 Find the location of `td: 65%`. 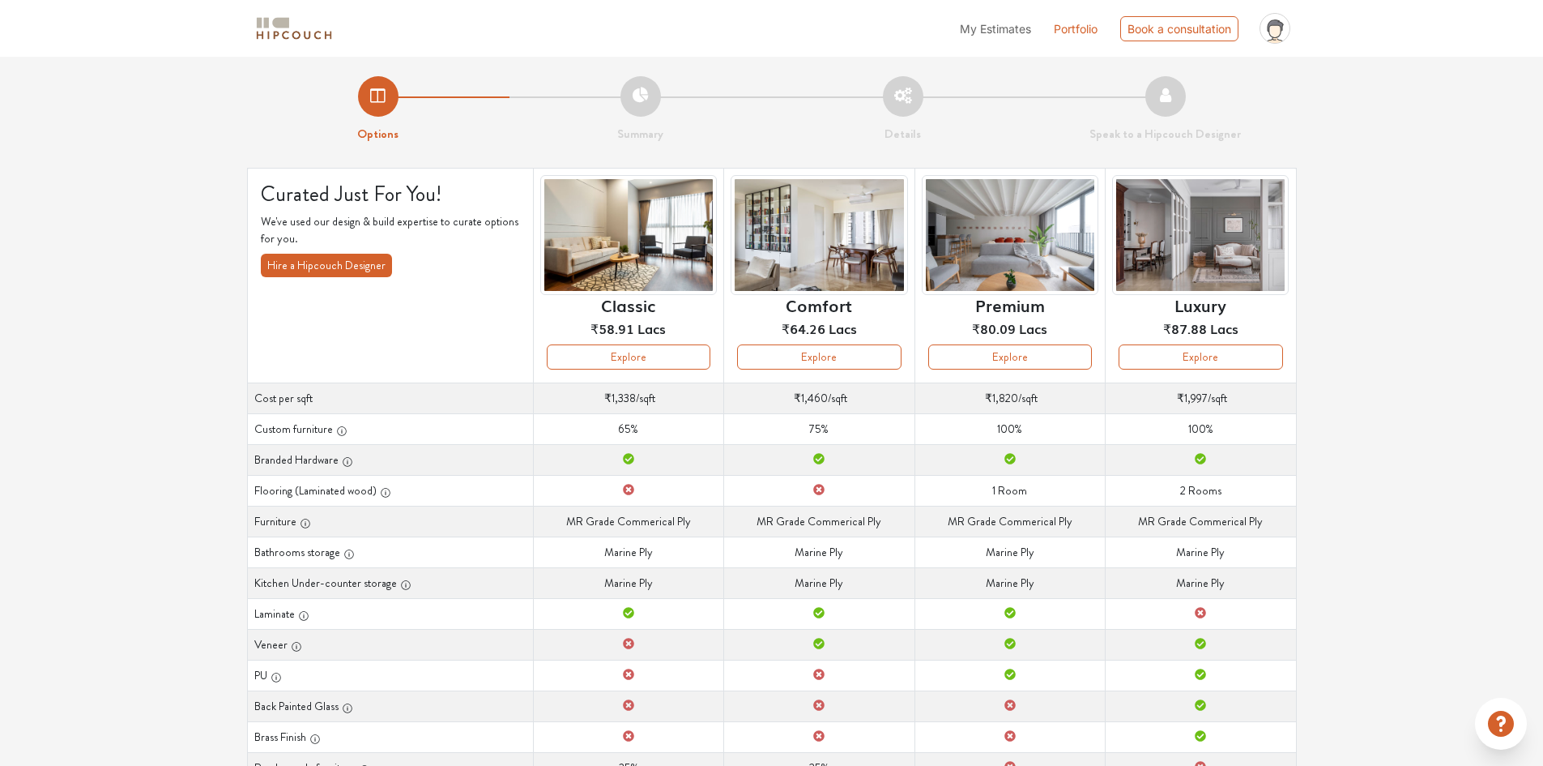

td: 65% is located at coordinates (628, 429).